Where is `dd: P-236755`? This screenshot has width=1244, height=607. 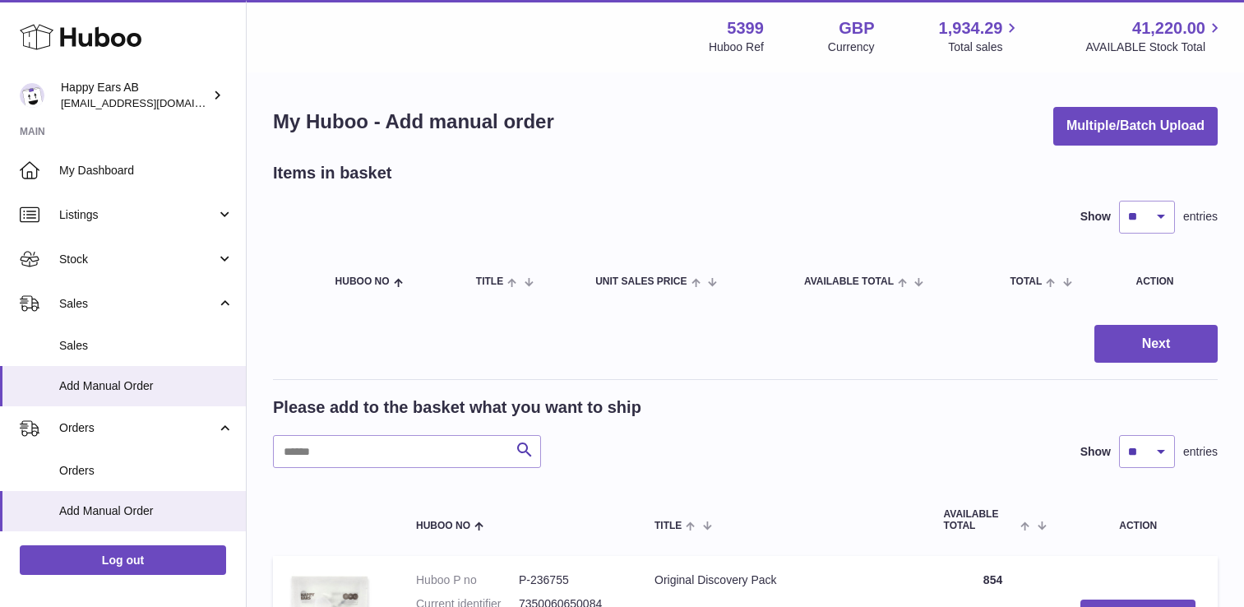
dd: P-236755 is located at coordinates (570, 580).